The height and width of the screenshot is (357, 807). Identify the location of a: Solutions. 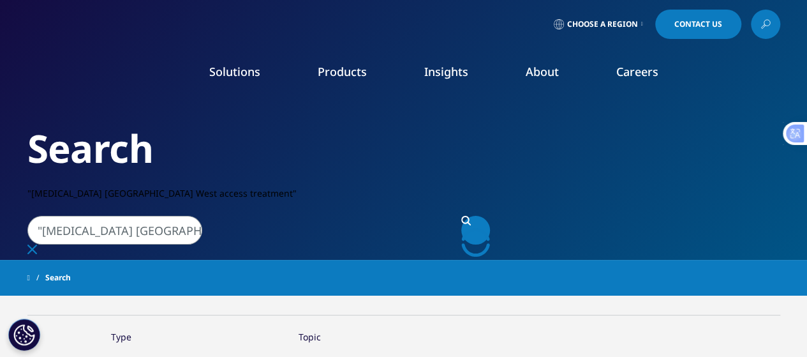
(235, 71).